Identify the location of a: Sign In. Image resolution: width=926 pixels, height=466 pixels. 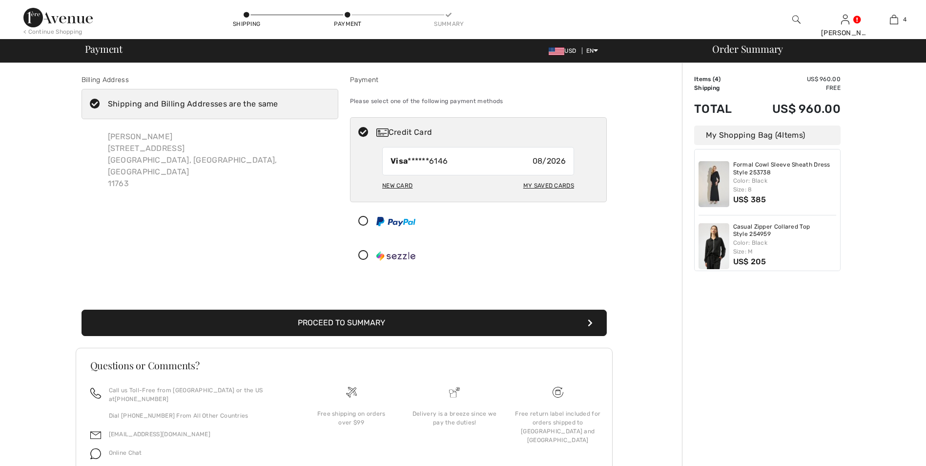
(845, 19).